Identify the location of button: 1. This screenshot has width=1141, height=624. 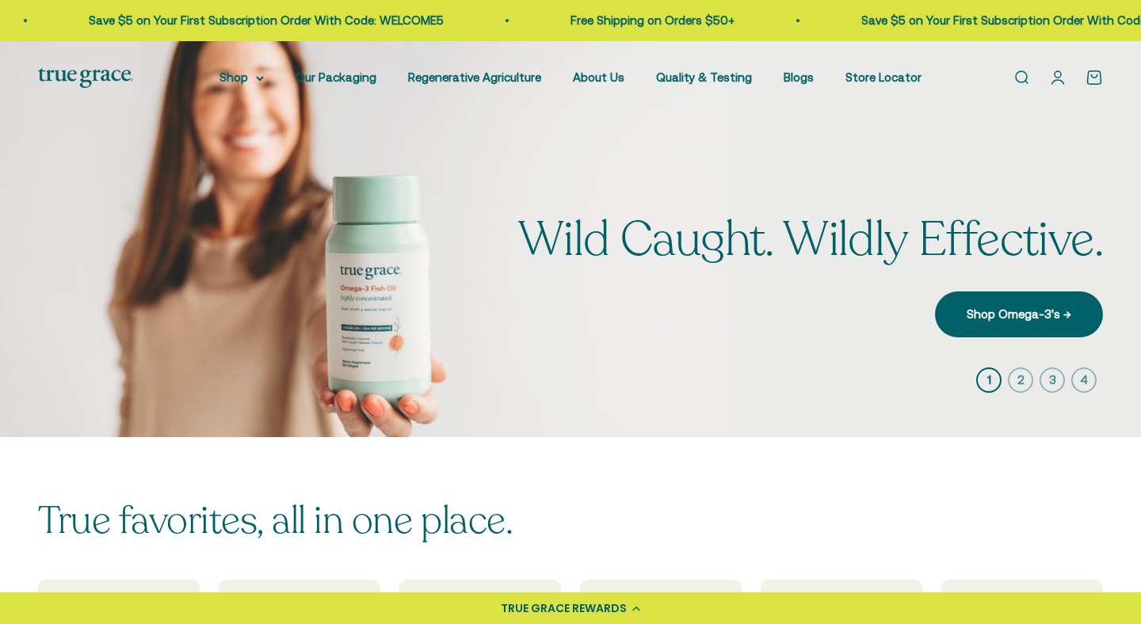
(989, 380).